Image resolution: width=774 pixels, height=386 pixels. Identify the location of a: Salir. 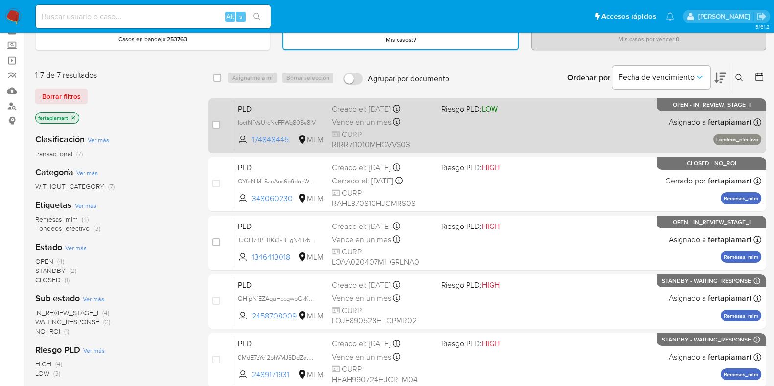
(762, 16).